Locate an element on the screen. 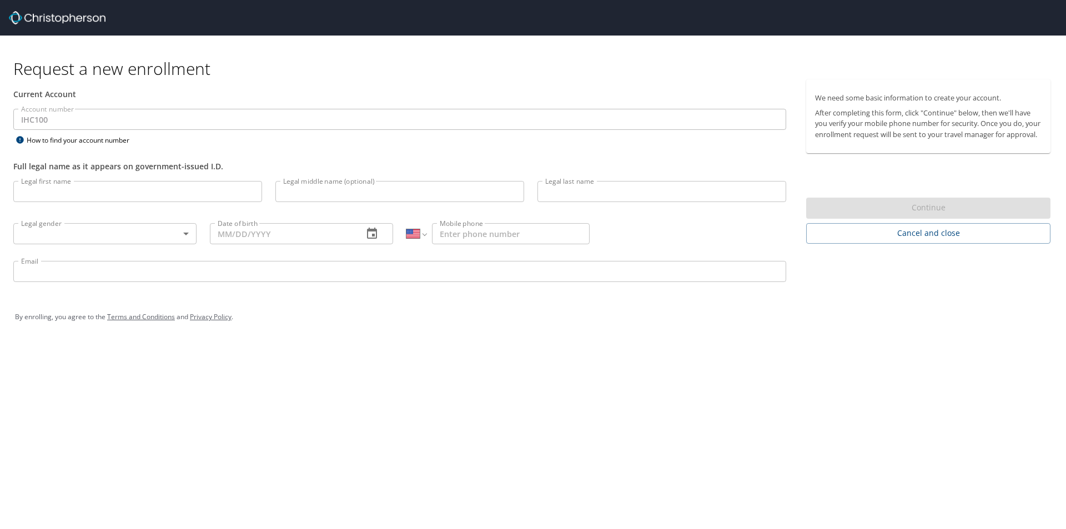 This screenshot has height=529, width=1066. h1: Request a new enrollment is located at coordinates (537, 68).